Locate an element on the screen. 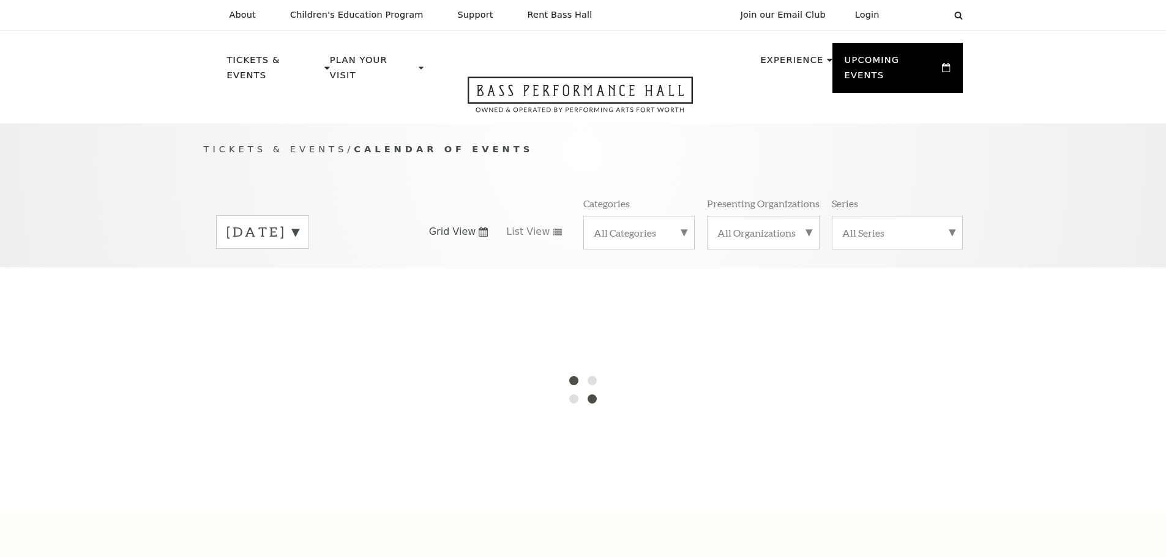 This screenshot has width=1166, height=557. p: Tickets & Events is located at coordinates (274, 71).